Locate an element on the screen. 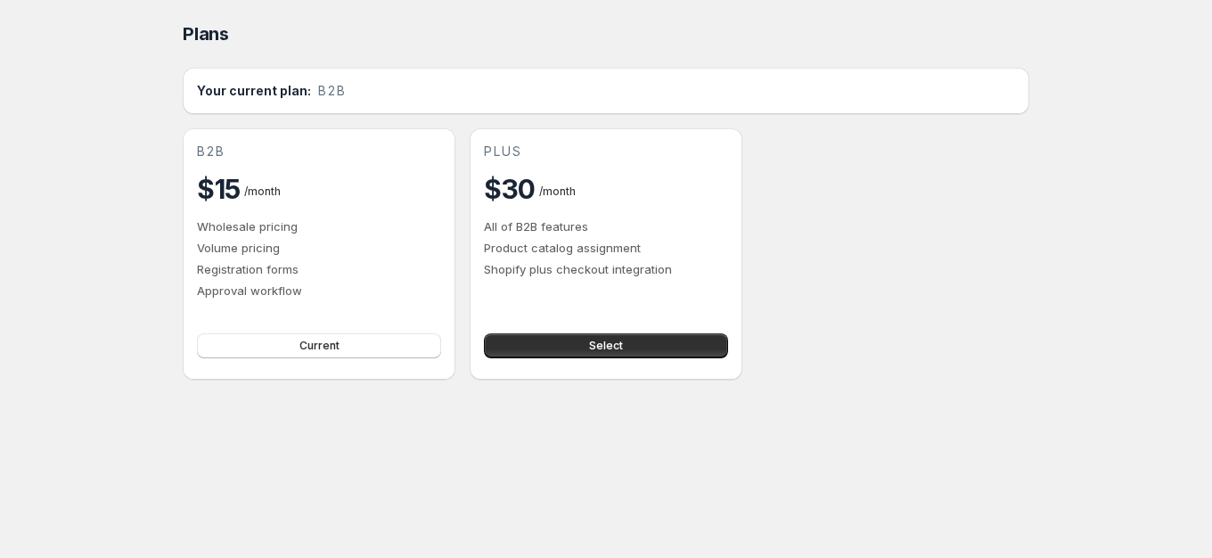 The image size is (1212, 558). button: Select is located at coordinates (606, 346).